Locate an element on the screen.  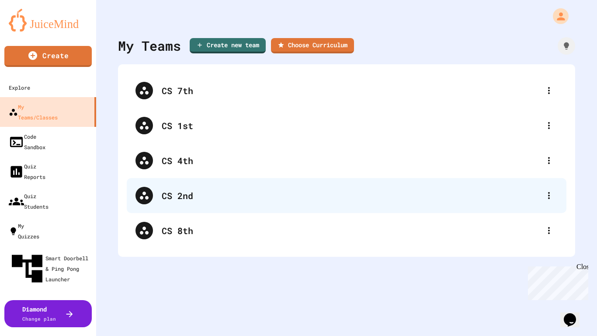
div: My Account is located at coordinates (558, 16).